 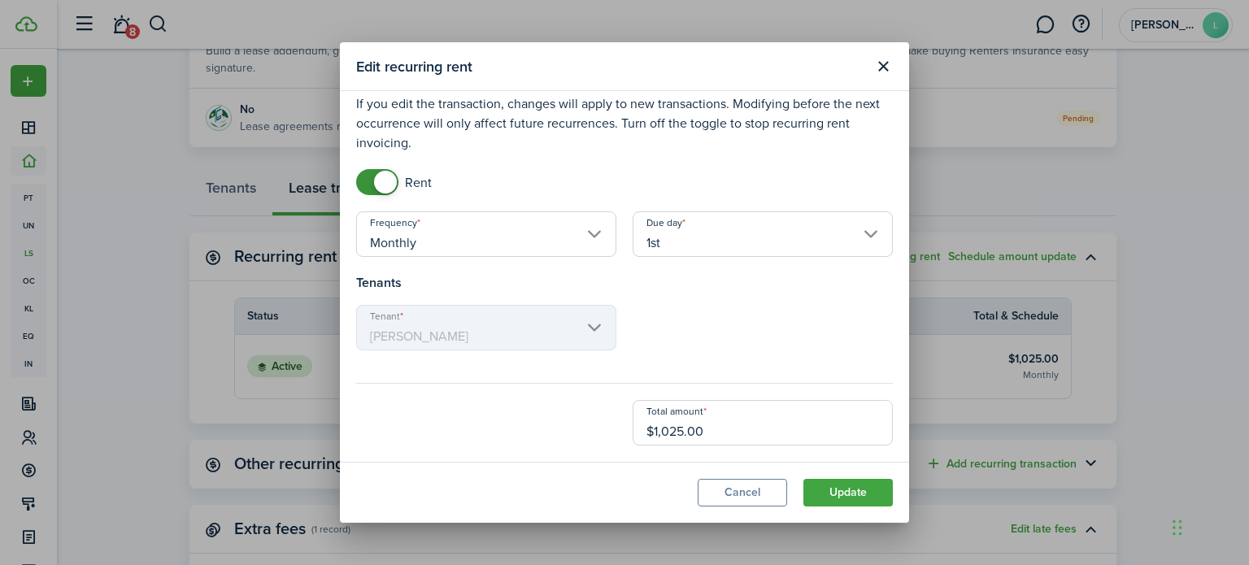 I want to click on h4: Tenants, so click(x=624, y=283).